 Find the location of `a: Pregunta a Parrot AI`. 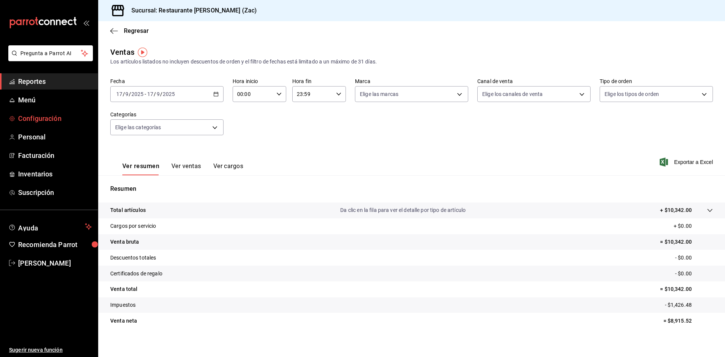

a: Pregunta a Parrot AI is located at coordinates (49, 59).